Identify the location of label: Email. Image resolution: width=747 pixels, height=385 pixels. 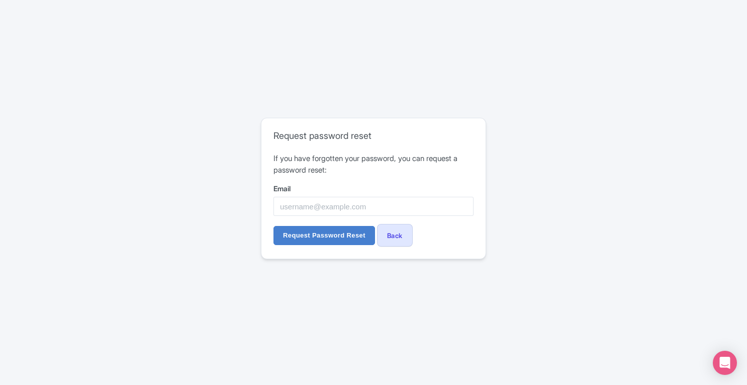
(374, 188).